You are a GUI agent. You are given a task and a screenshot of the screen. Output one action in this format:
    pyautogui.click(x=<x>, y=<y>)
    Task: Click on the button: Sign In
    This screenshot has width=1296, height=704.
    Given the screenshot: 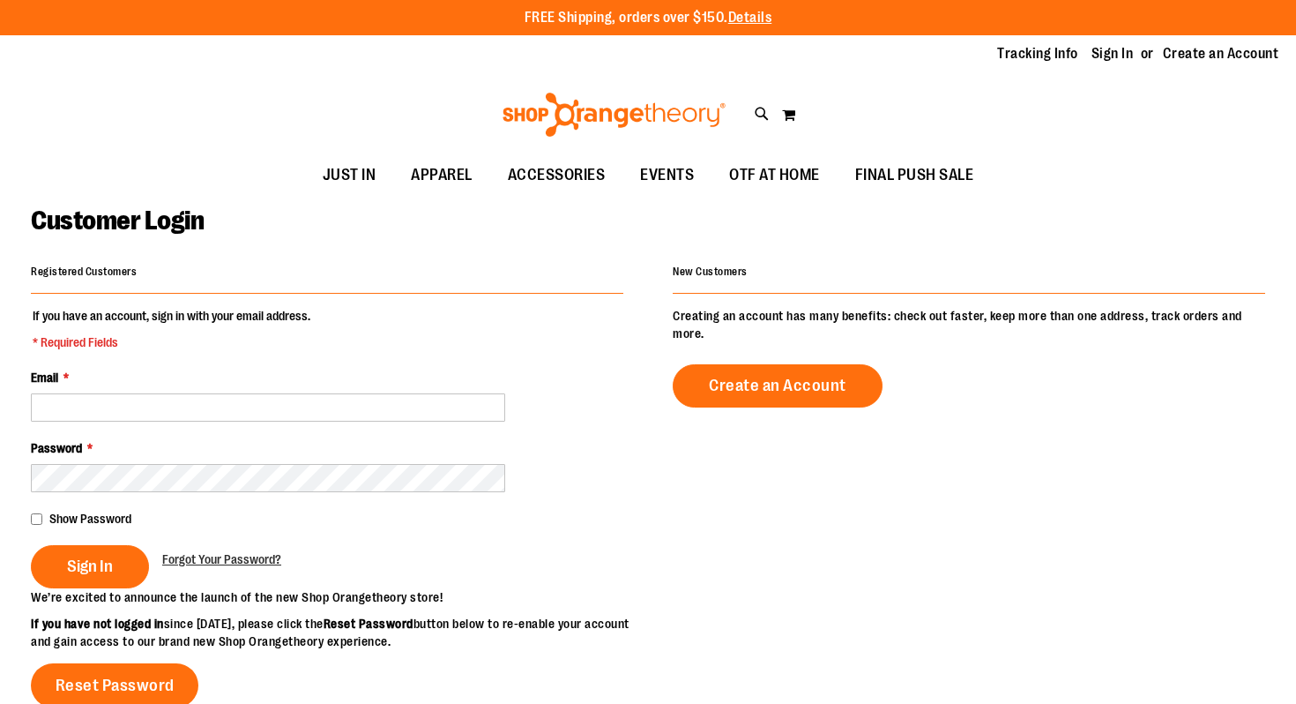 What is the action you would take?
    pyautogui.click(x=90, y=566)
    